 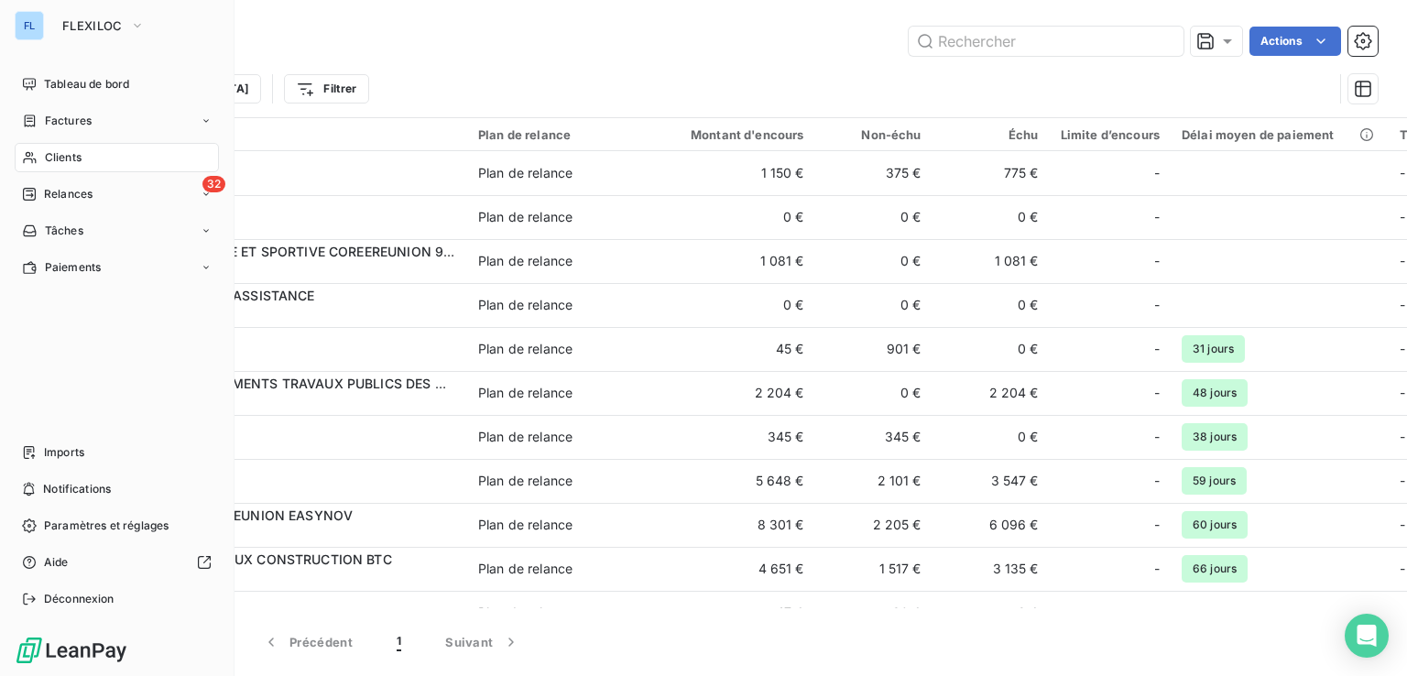 What do you see at coordinates (991, 173) in the screenshot?
I see `td: 775 €` at bounding box center [991, 173].